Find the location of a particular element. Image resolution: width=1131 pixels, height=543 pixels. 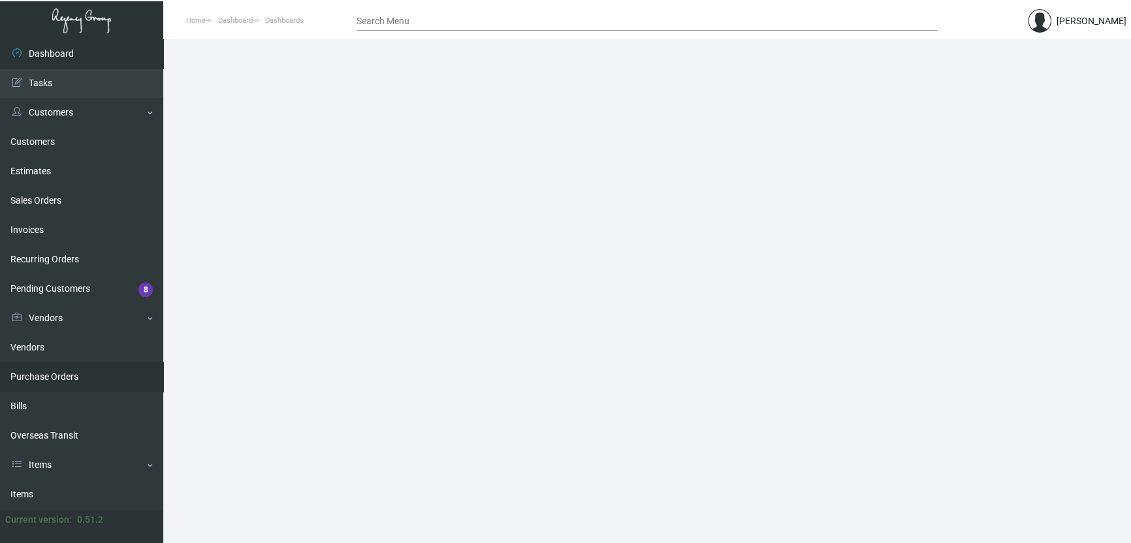

span: Home is located at coordinates (196, 20).